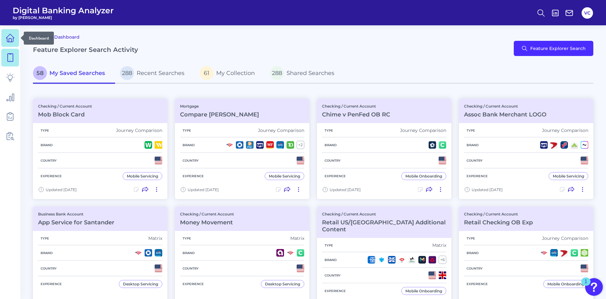 This screenshot has width=606, height=299. Describe the element at coordinates (310, 73) in the screenshot. I see `span: Shared Searches` at that location.